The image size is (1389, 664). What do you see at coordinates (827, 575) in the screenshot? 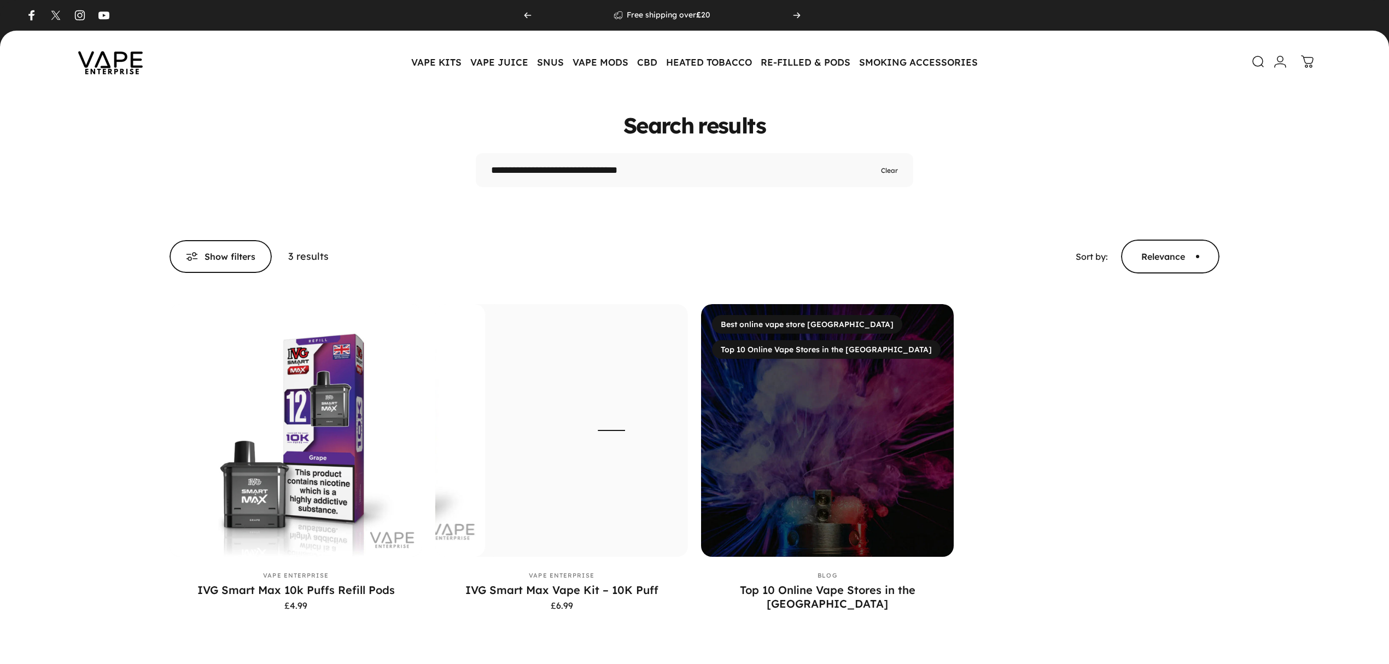
I see `a: Blog` at bounding box center [827, 575].